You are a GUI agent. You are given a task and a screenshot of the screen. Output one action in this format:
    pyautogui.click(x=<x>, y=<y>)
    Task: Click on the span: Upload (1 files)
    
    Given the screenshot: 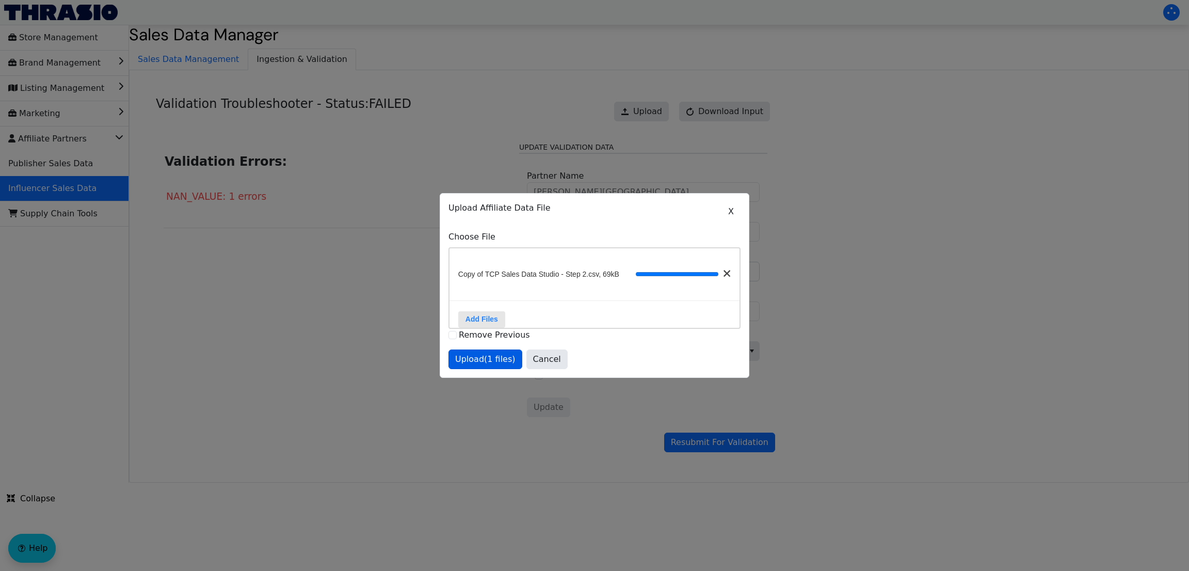 What is the action you would take?
    pyautogui.click(x=485, y=359)
    